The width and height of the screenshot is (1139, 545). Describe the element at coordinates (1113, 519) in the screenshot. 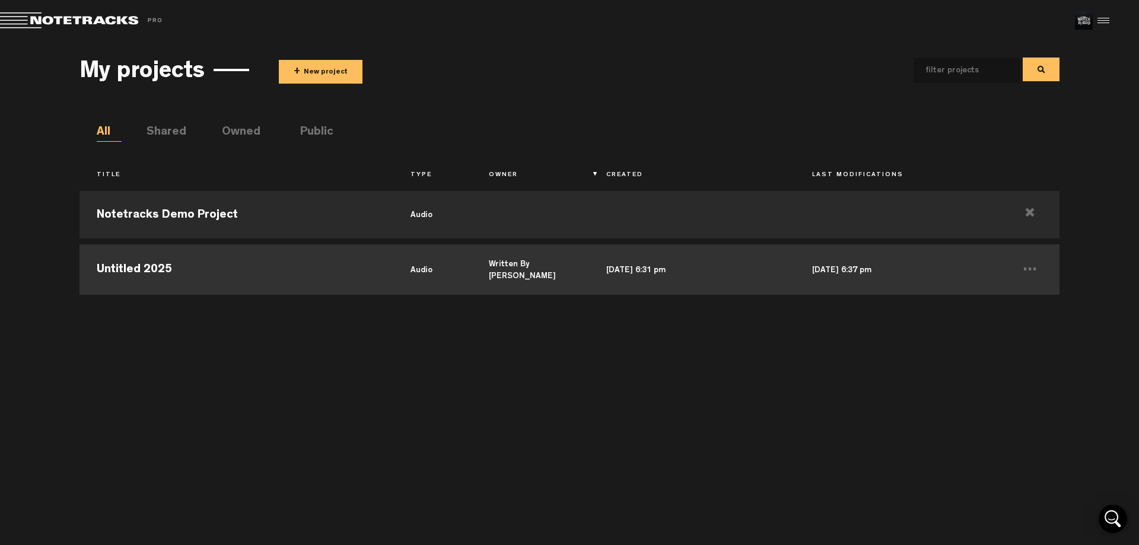

I see `div: Open Intercom Messenger` at that location.